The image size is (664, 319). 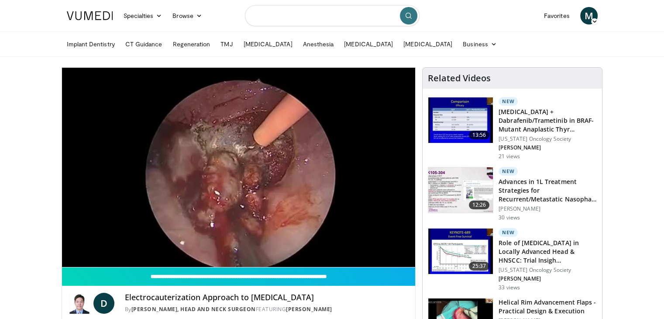 I want to click on a: Specialties, so click(x=143, y=16).